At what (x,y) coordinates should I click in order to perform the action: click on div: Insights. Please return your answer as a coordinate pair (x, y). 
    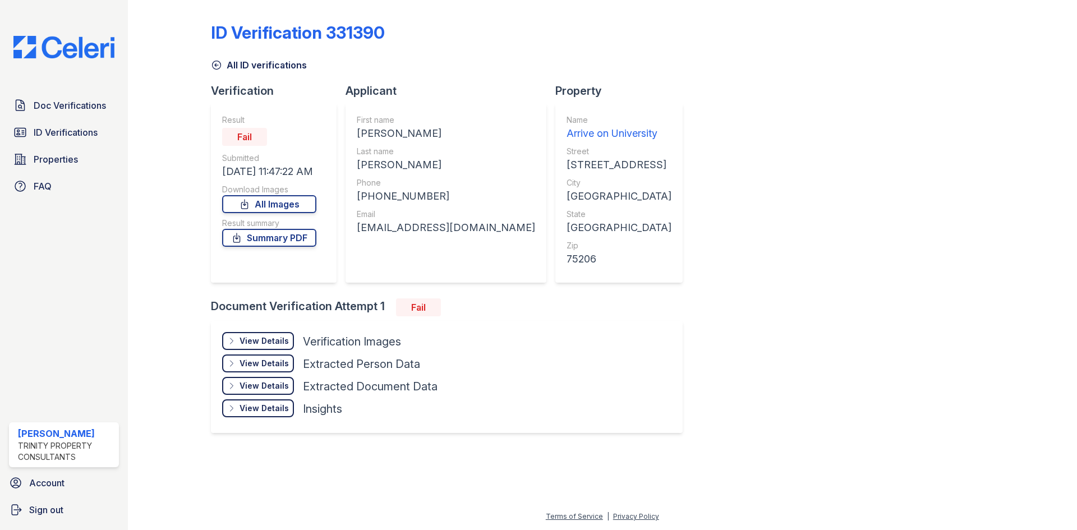
    Looking at the image, I should click on (322, 409).